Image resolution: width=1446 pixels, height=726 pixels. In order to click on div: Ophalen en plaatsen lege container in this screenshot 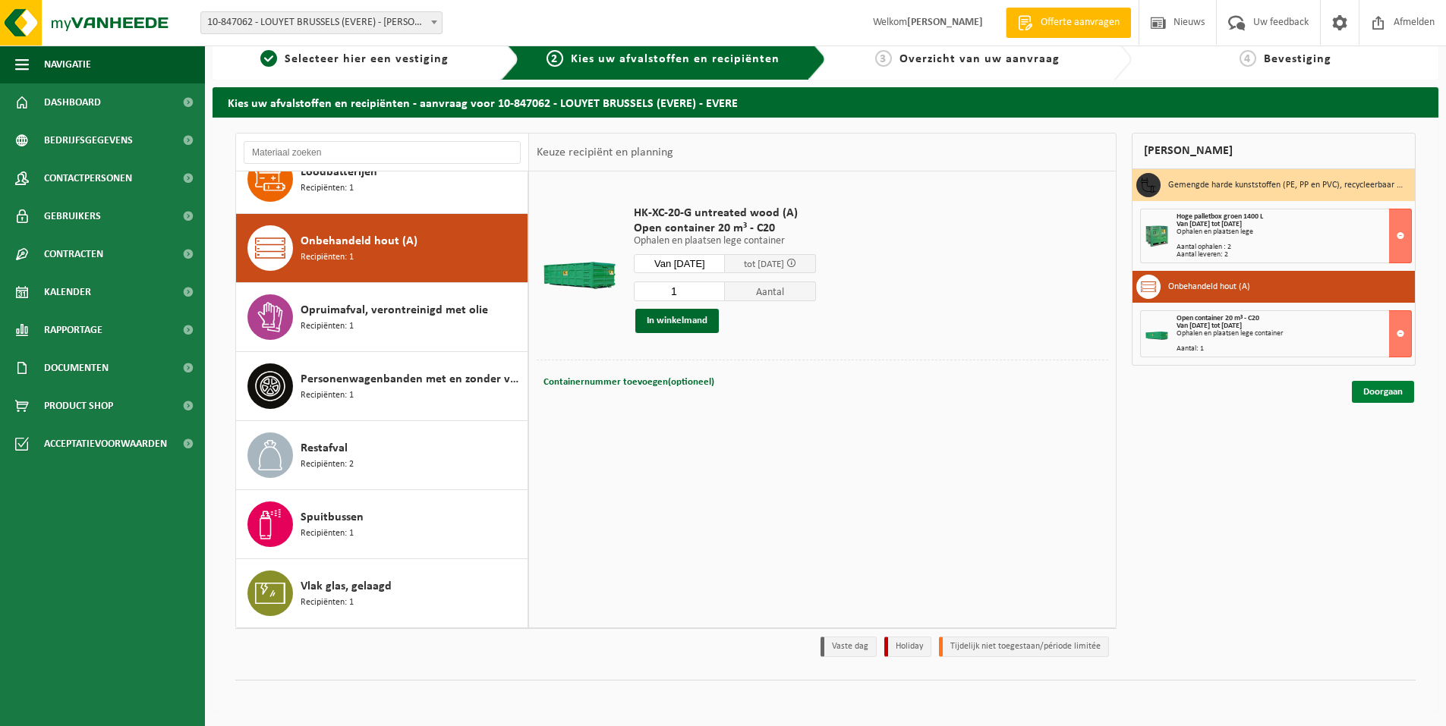, I will do `click(1293, 334)`.